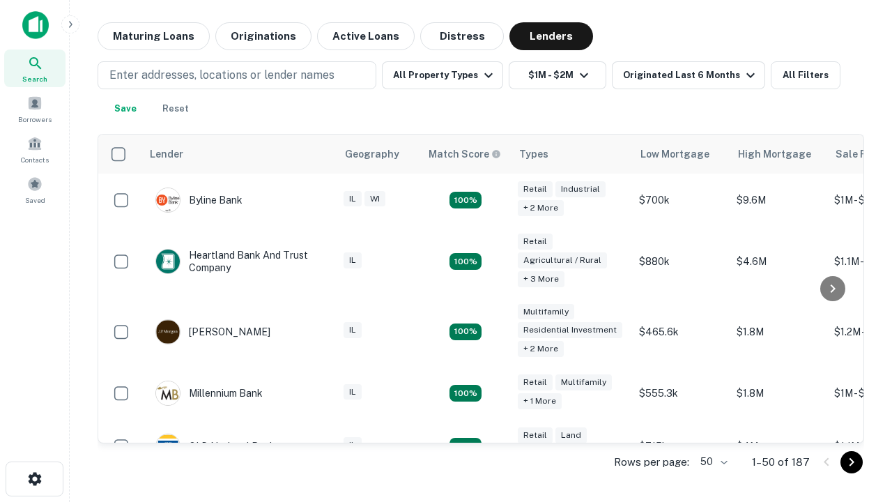  What do you see at coordinates (264, 36) in the screenshot?
I see `button: Originations` at bounding box center [264, 36].